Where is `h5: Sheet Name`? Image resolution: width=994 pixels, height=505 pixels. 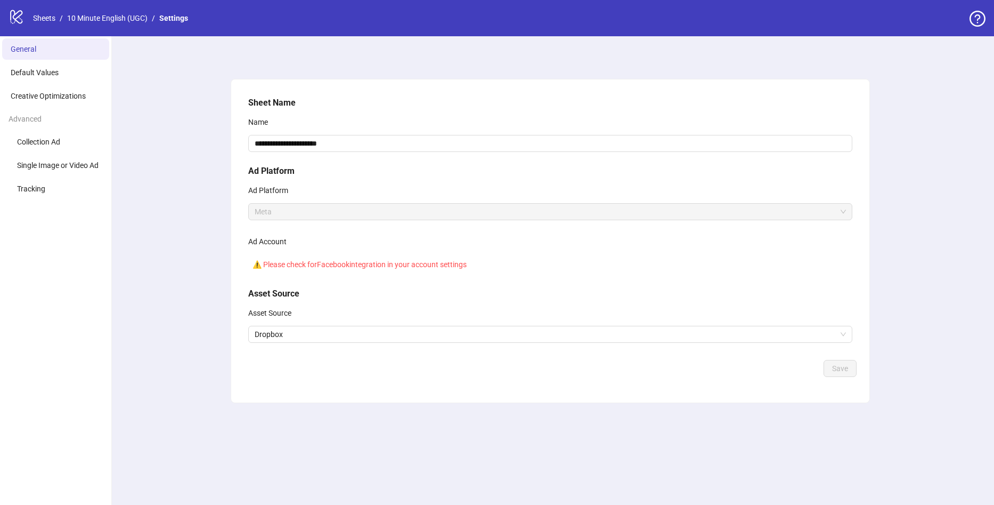
h5: Sheet Name is located at coordinates (550, 103).